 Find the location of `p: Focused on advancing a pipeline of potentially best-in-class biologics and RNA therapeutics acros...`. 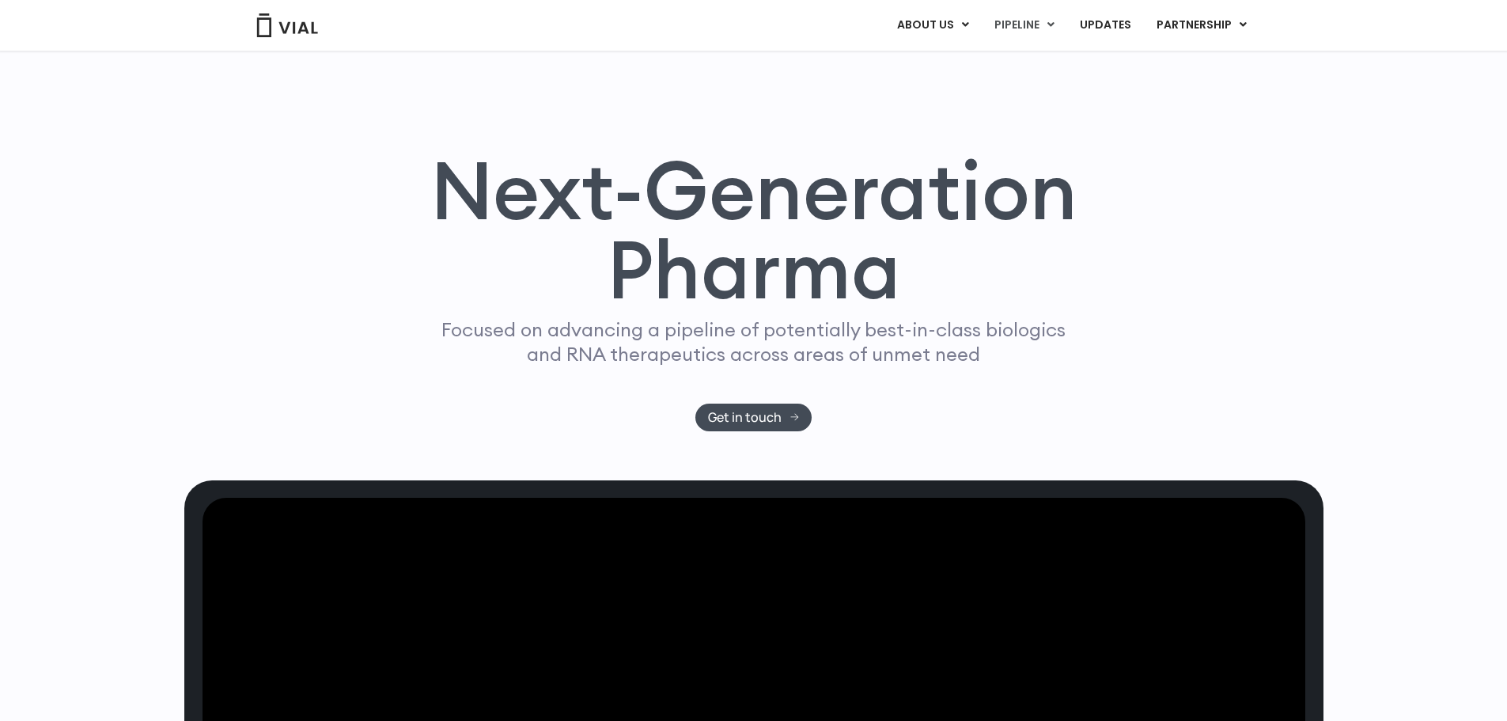

p: Focused on advancing a pipeline of potentially best-in-class biologics and RNA therapeutics acros... is located at coordinates (754, 342).